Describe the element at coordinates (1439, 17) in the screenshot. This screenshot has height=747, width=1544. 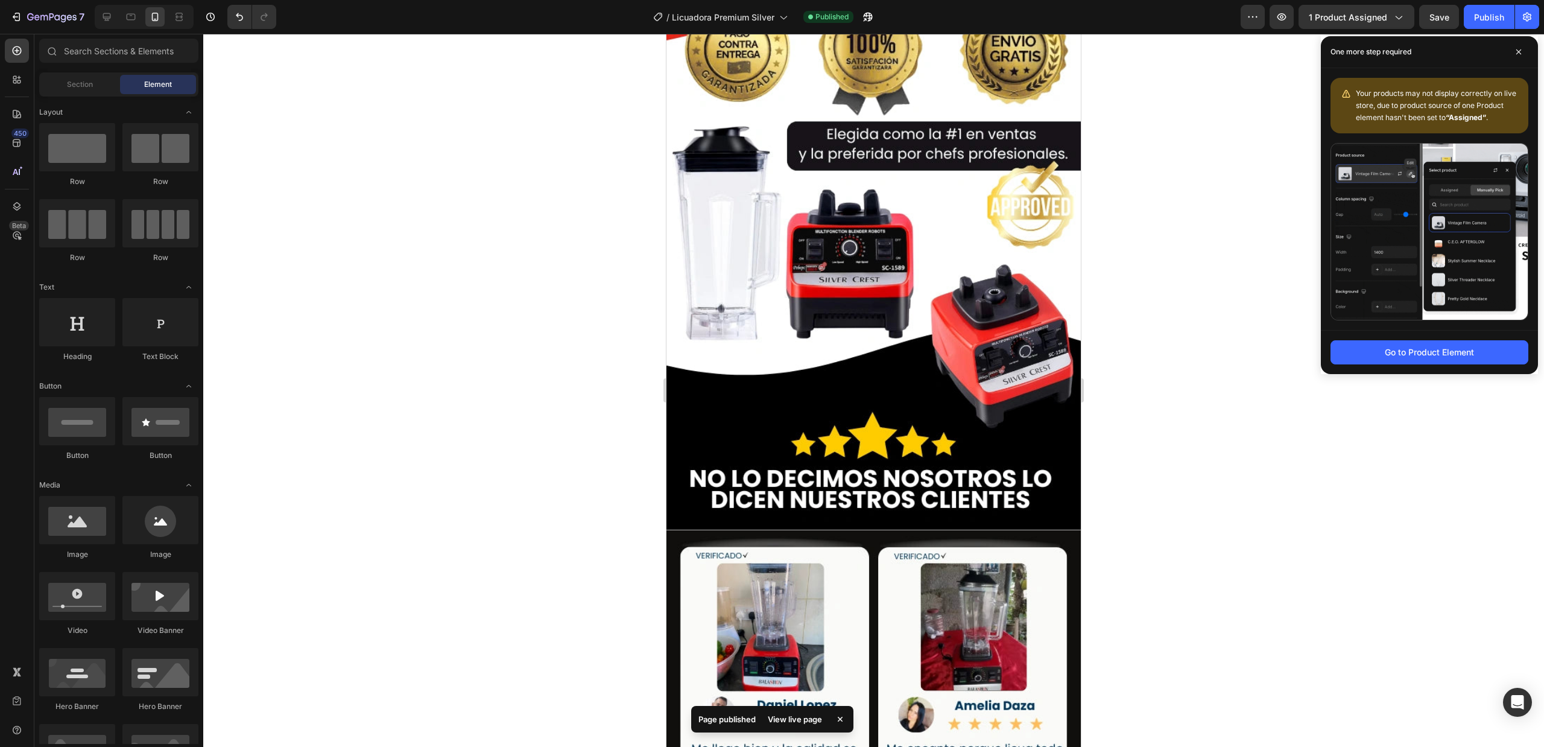
I see `button: Save` at that location.